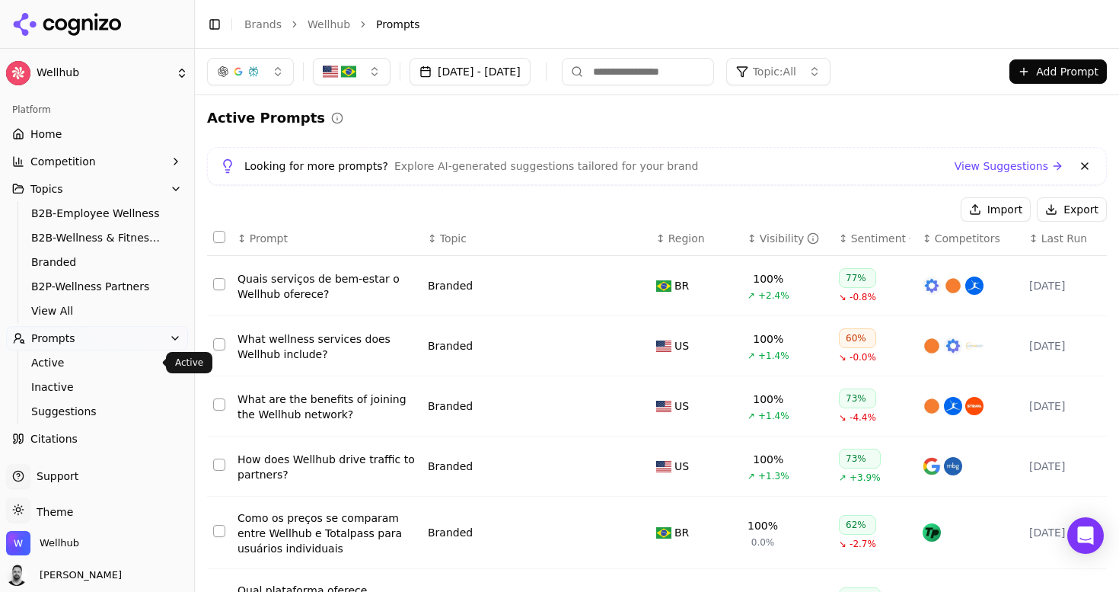 The width and height of the screenshot is (1119, 592). I want to click on span: Prompt, so click(269, 238).